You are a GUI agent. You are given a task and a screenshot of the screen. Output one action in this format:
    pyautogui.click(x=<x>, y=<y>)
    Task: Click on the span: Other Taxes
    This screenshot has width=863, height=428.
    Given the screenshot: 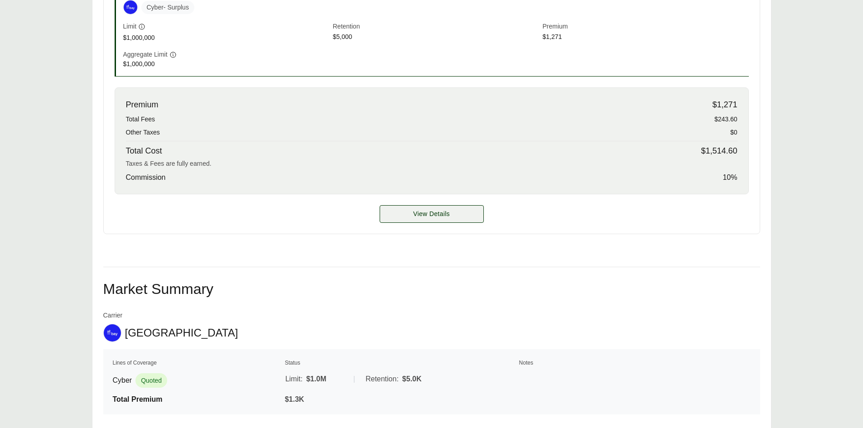 What is the action you would take?
    pyautogui.click(x=143, y=132)
    